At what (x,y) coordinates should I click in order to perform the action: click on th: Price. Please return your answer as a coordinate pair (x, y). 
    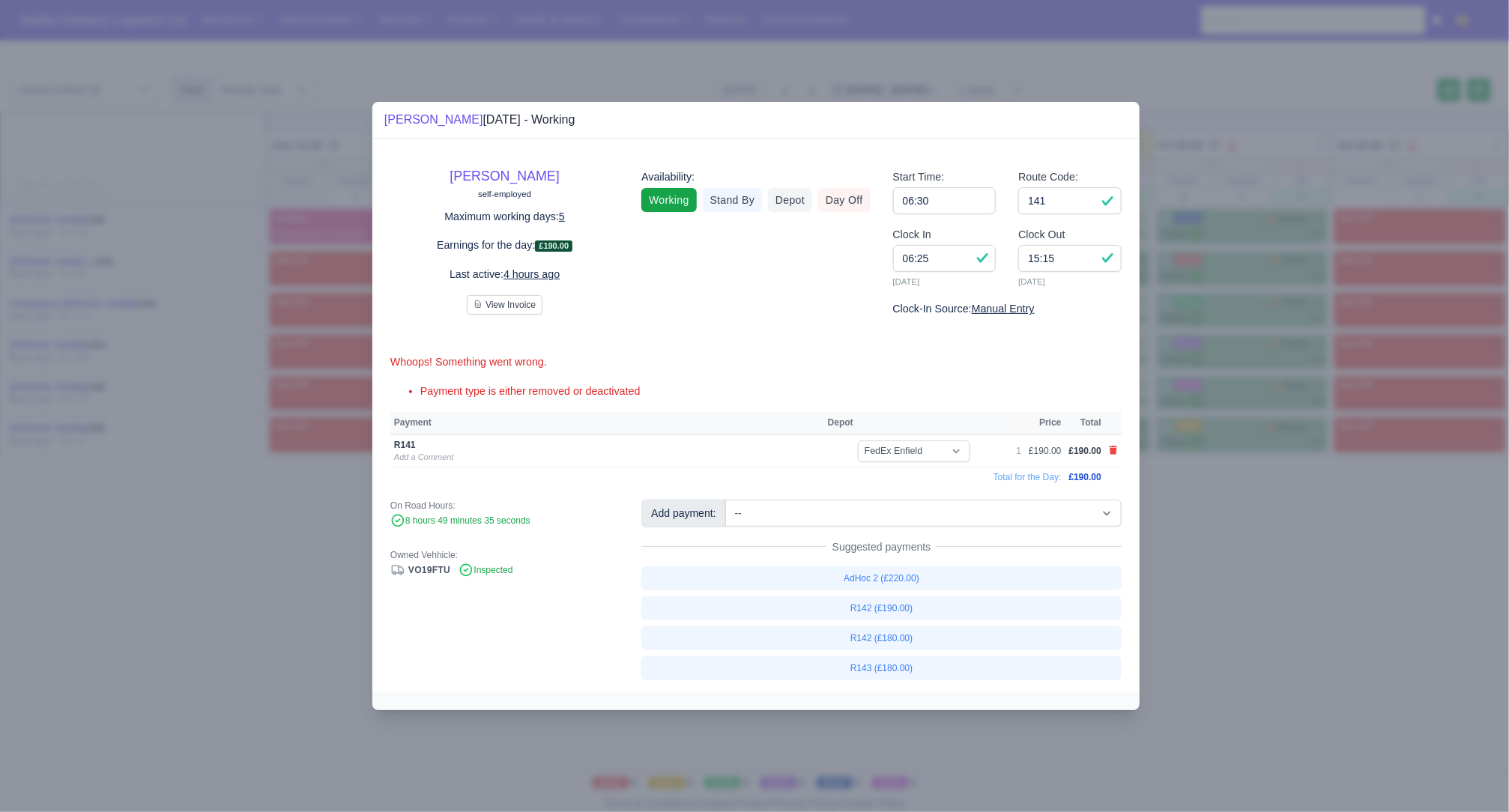
    Looking at the image, I should click on (1045, 423).